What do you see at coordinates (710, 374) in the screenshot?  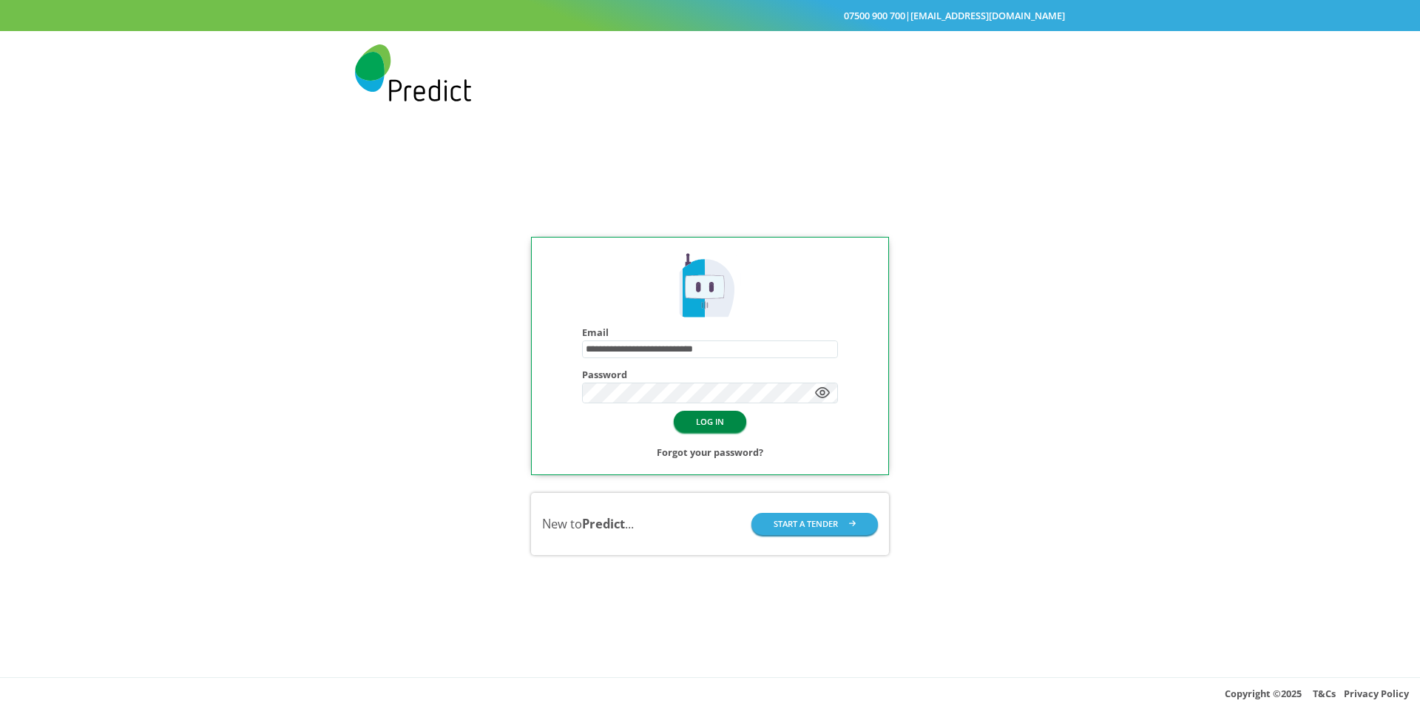 I see `h4: Password` at bounding box center [710, 374].